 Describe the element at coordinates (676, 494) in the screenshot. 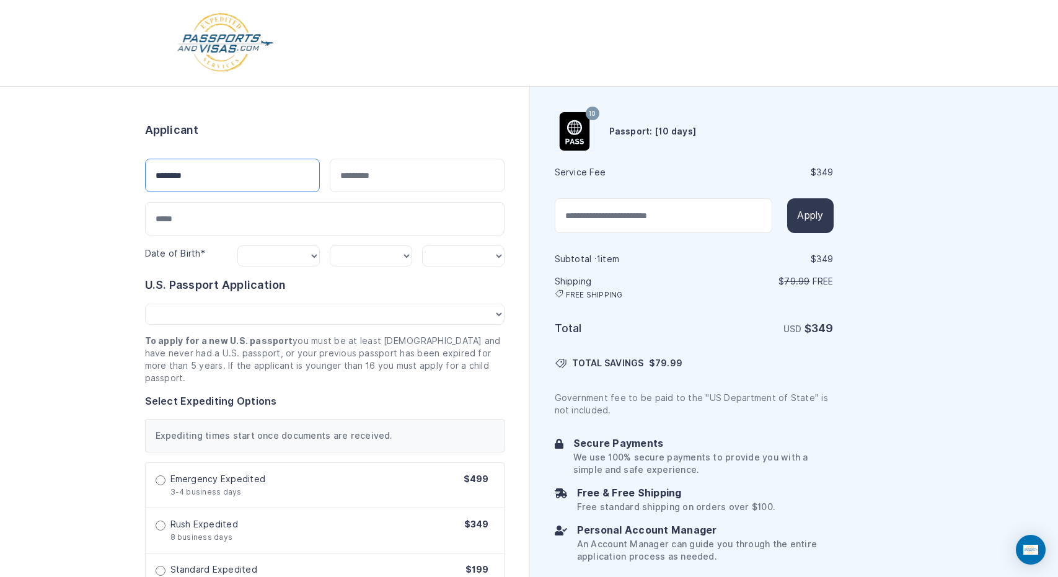

I see `h6: Free & Free Shipping` at that location.